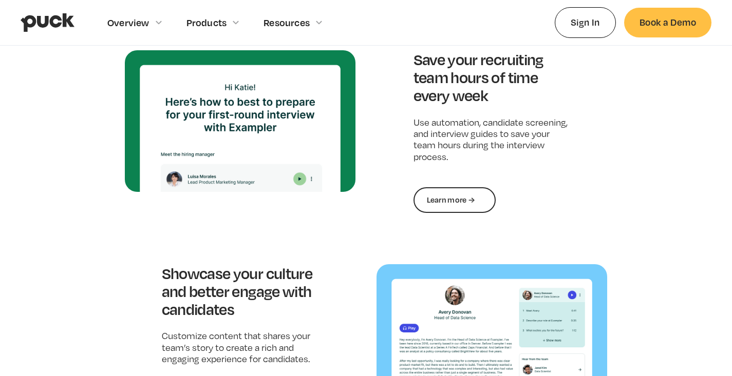  What do you see at coordinates (287, 23) in the screenshot?
I see `div: Resources` at bounding box center [287, 23].